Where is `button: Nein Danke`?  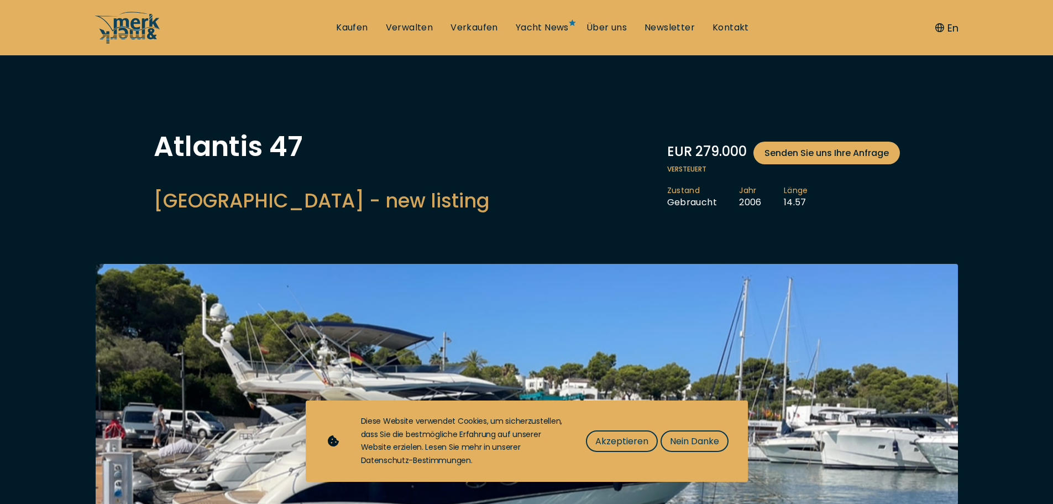
button: Nein Danke is located at coordinates (694, 441).